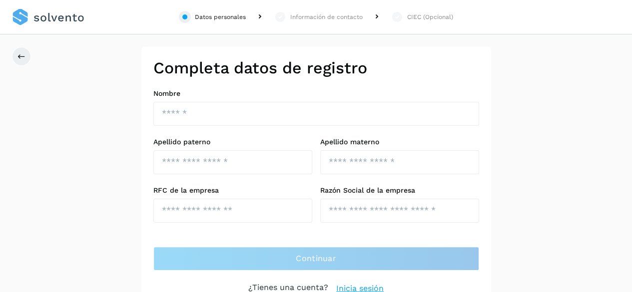 This screenshot has height=292, width=632. What do you see at coordinates (316, 259) in the screenshot?
I see `button: Continuar` at bounding box center [316, 259].